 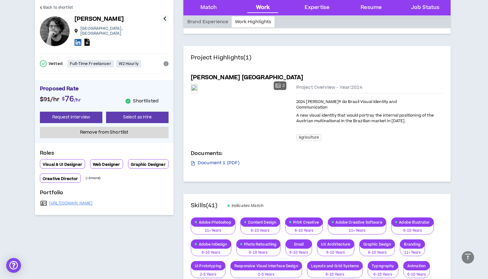 What do you see at coordinates (317, 62) in the screenshot?
I see `h4: Project Highlights (1)` at bounding box center [317, 62].